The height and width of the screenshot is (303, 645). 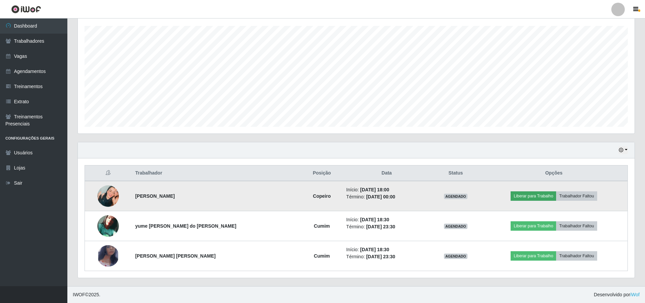 I want to click on img: CoreUI Logo, so click(x=26, y=9).